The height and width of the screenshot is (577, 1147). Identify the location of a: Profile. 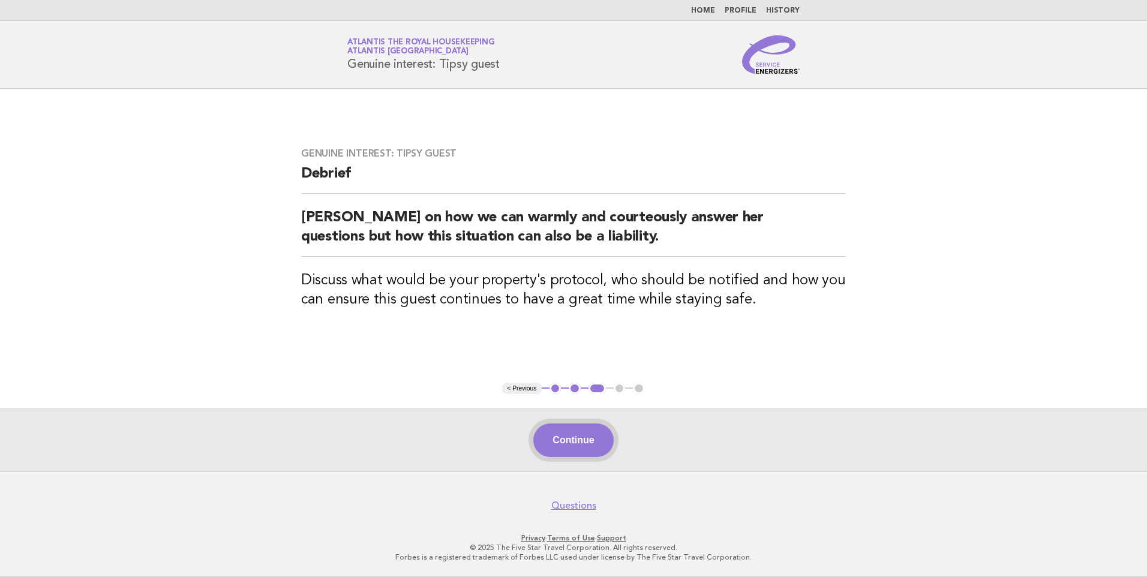
(740, 11).